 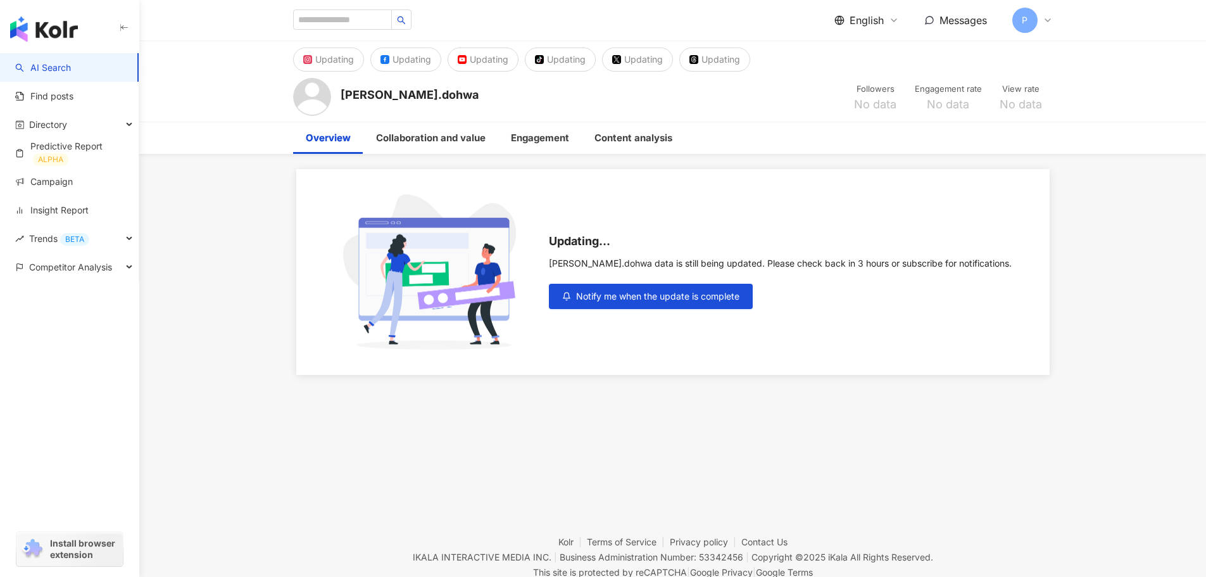 What do you see at coordinates (837, 556) in the screenshot?
I see `a: iKala` at bounding box center [837, 556].